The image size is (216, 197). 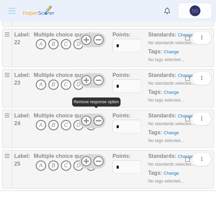 I want to click on span: Shmuel Granovetter, so click(x=195, y=11).